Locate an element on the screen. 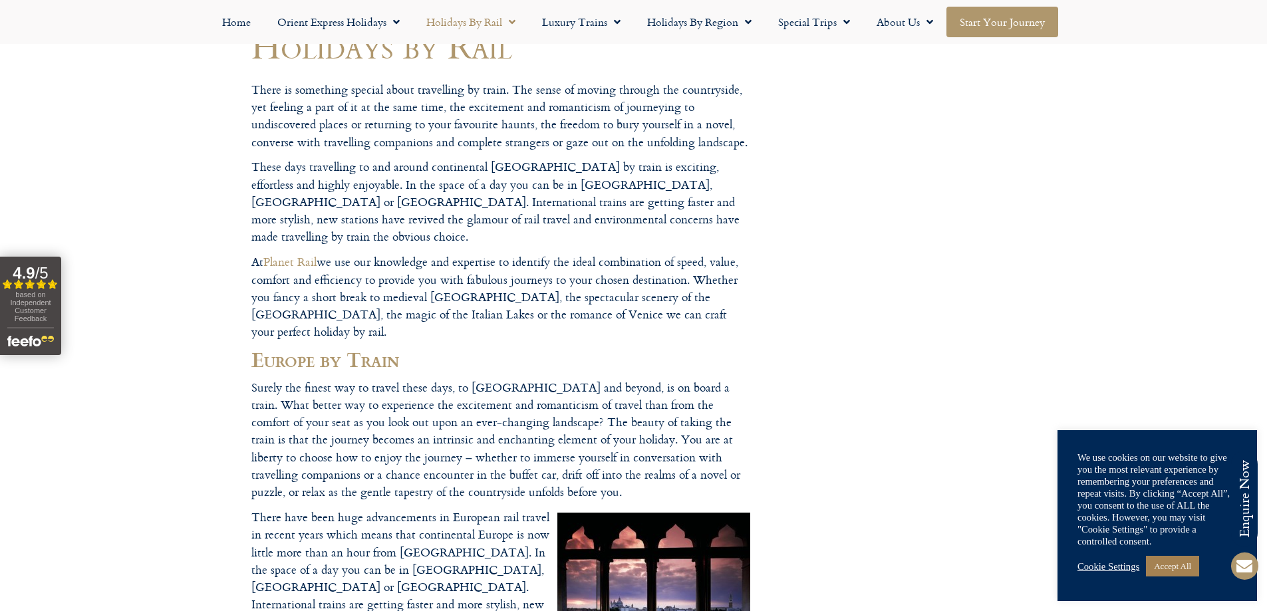 The height and width of the screenshot is (611, 1267). a: Luxury Trains is located at coordinates (582, 22).